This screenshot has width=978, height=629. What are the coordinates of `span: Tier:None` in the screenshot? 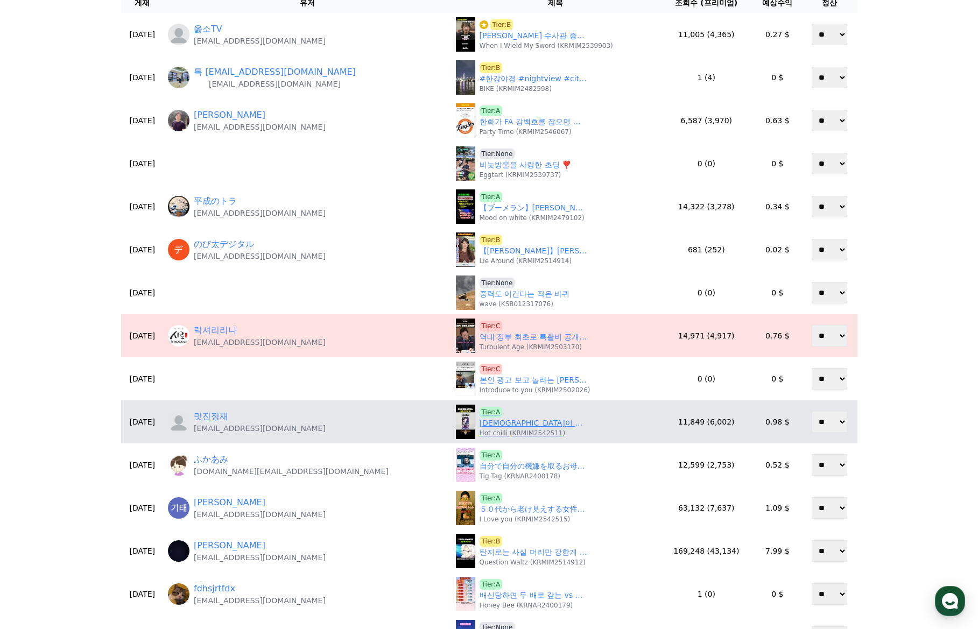 It's located at (497, 154).